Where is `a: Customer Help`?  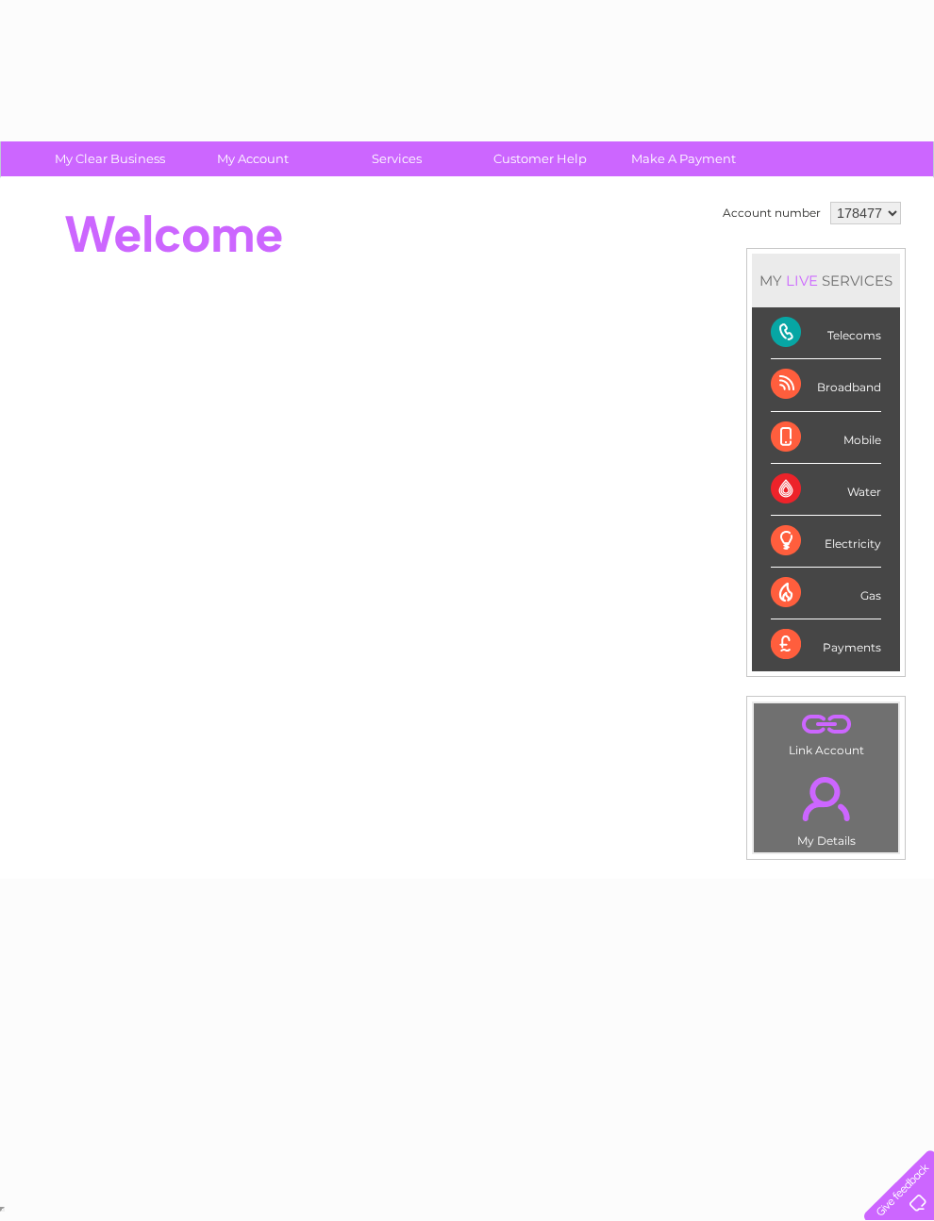 a: Customer Help is located at coordinates (539, 158).